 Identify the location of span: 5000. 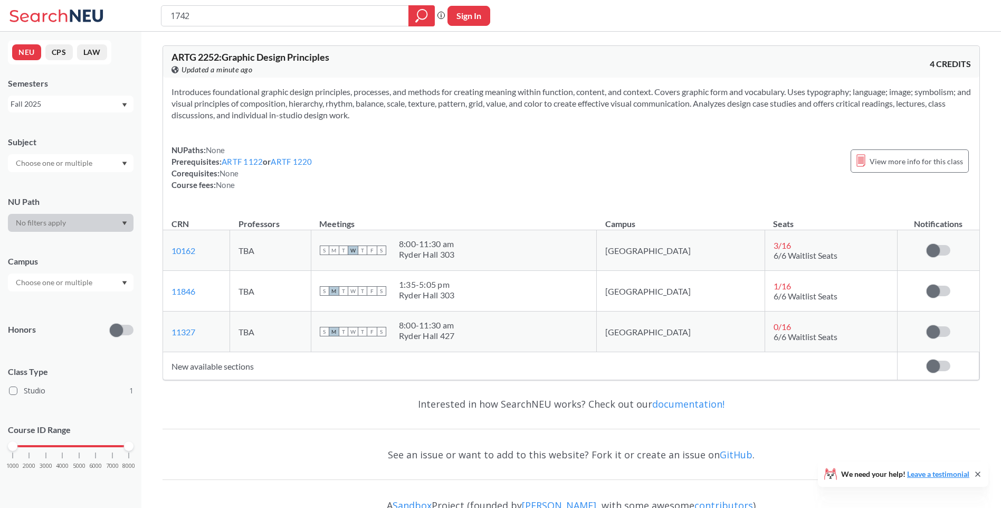
(79, 466).